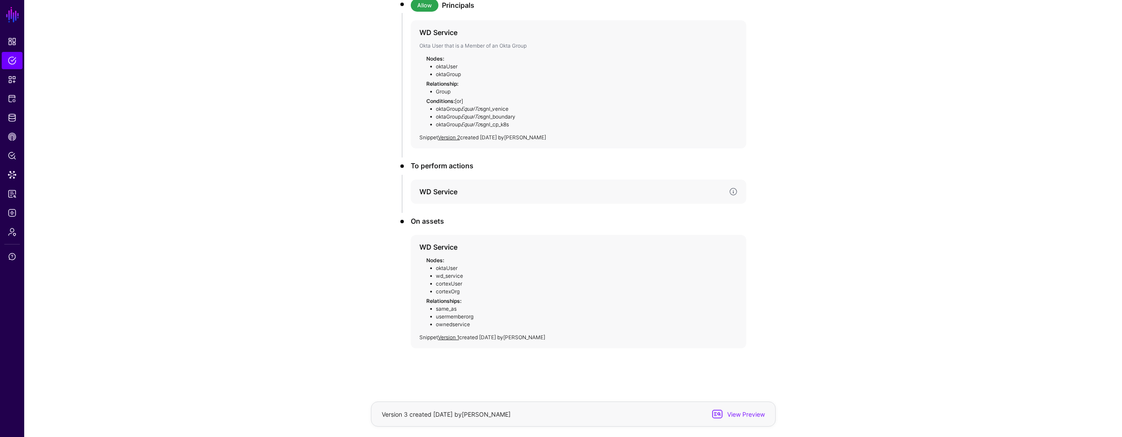 The height and width of the screenshot is (437, 1122). I want to click on span: Logs, so click(12, 213).